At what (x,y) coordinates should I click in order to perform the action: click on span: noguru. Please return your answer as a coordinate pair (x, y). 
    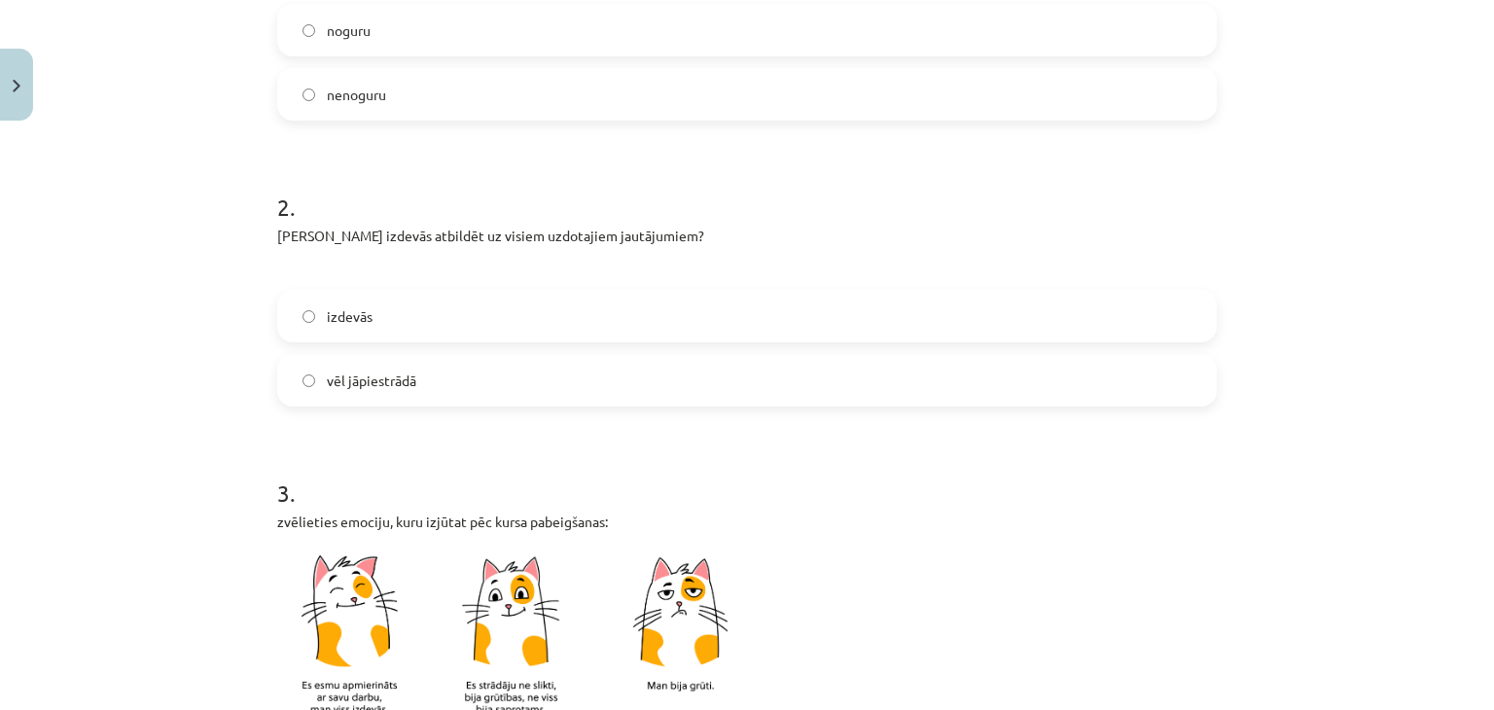
    Looking at the image, I should click on (348, 30).